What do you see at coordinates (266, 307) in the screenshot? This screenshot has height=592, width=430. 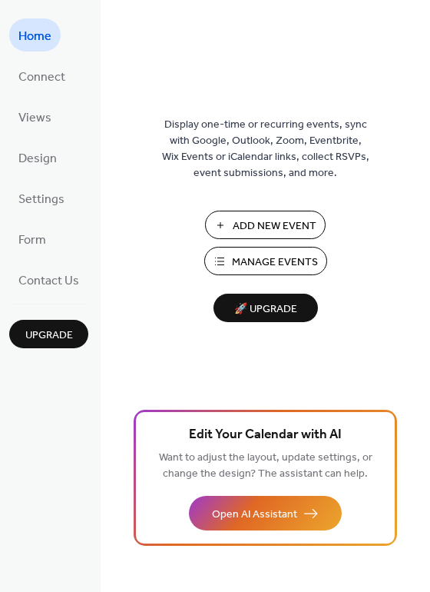 I see `button: 🚀 Upgrade` at bounding box center [266, 307].